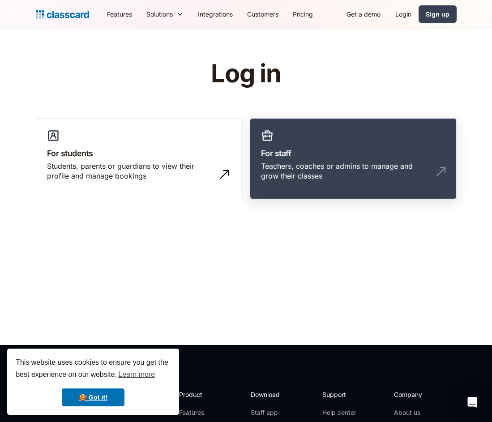  Describe the element at coordinates (344, 171) in the screenshot. I see `div: Teachers, coaches or admins to manage and grow their classes` at that location.